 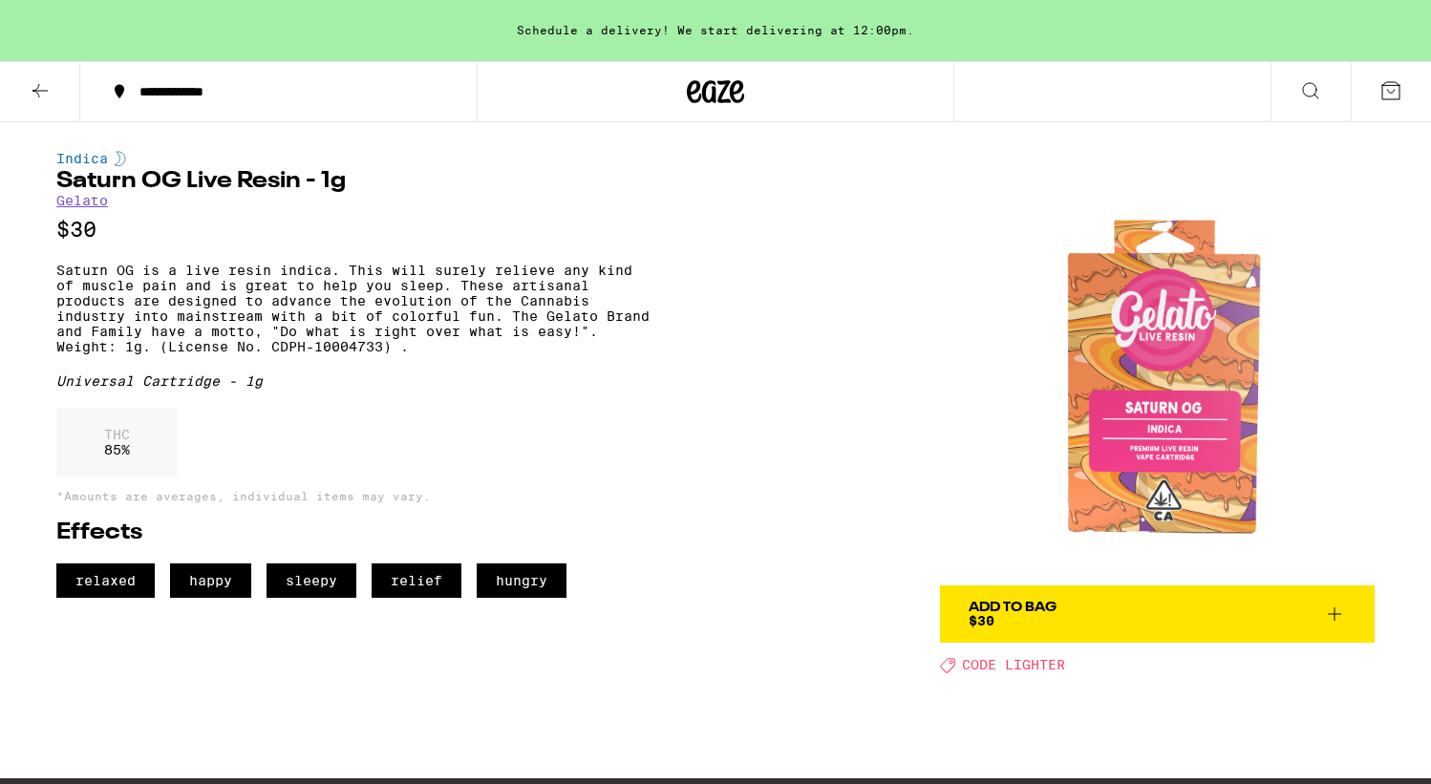 I want to click on h1: Saturn OG Live Resin - 1g, so click(x=353, y=182).